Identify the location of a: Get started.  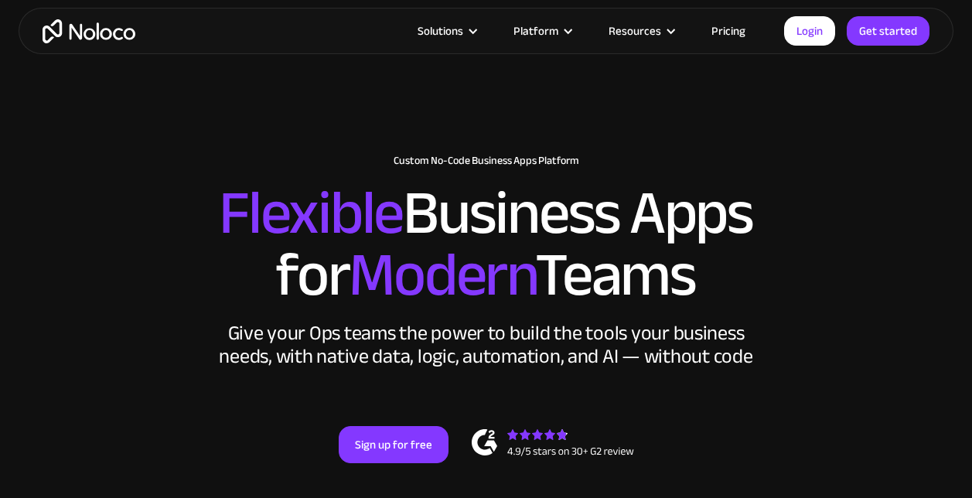
(888, 31).